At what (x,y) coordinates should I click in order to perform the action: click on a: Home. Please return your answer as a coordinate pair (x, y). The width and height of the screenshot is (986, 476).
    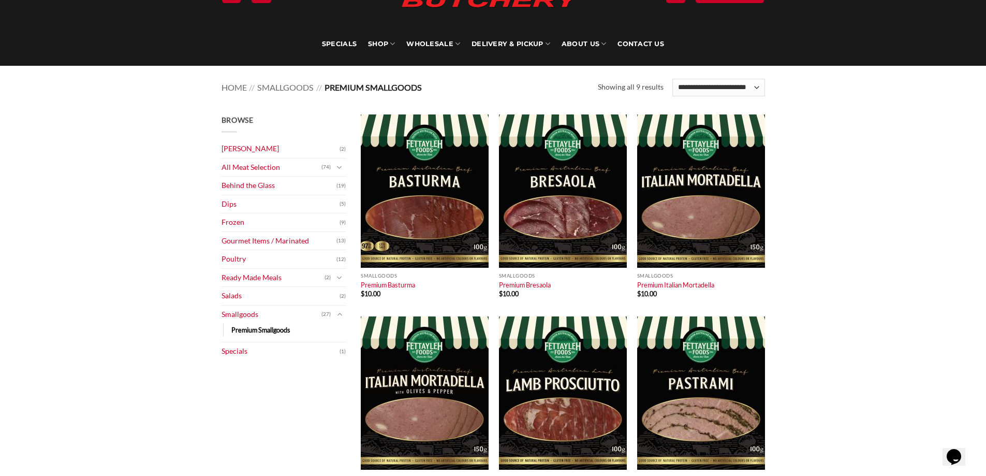
    Looking at the image, I should click on (234, 87).